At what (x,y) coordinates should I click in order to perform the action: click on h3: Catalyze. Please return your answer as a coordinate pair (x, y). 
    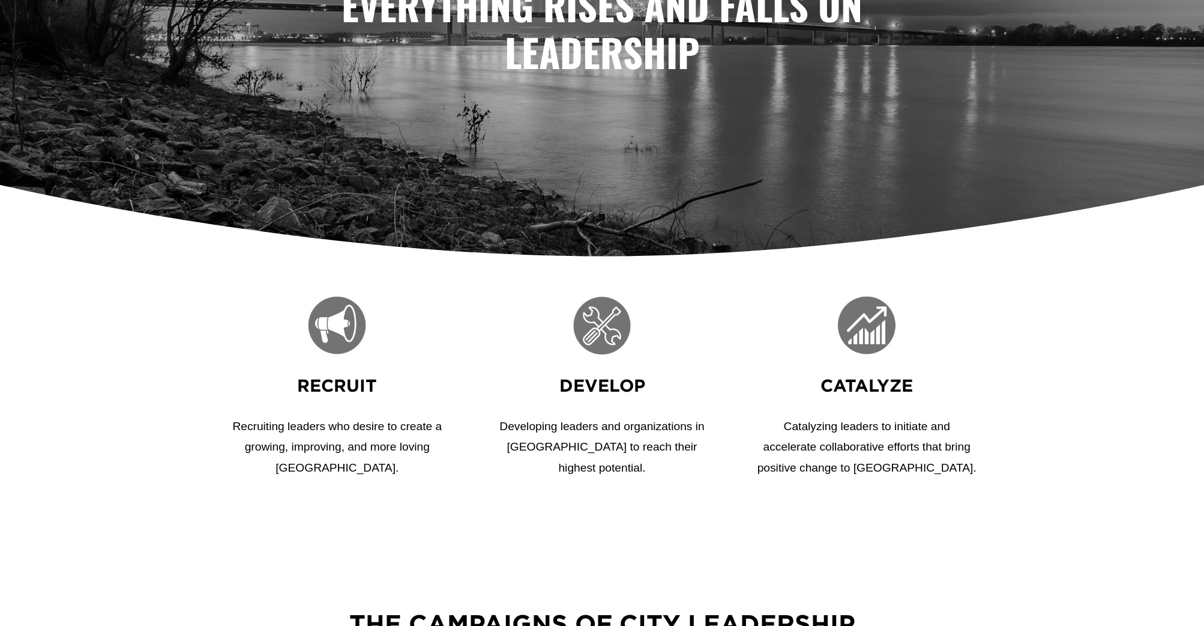
    Looking at the image, I should click on (867, 385).